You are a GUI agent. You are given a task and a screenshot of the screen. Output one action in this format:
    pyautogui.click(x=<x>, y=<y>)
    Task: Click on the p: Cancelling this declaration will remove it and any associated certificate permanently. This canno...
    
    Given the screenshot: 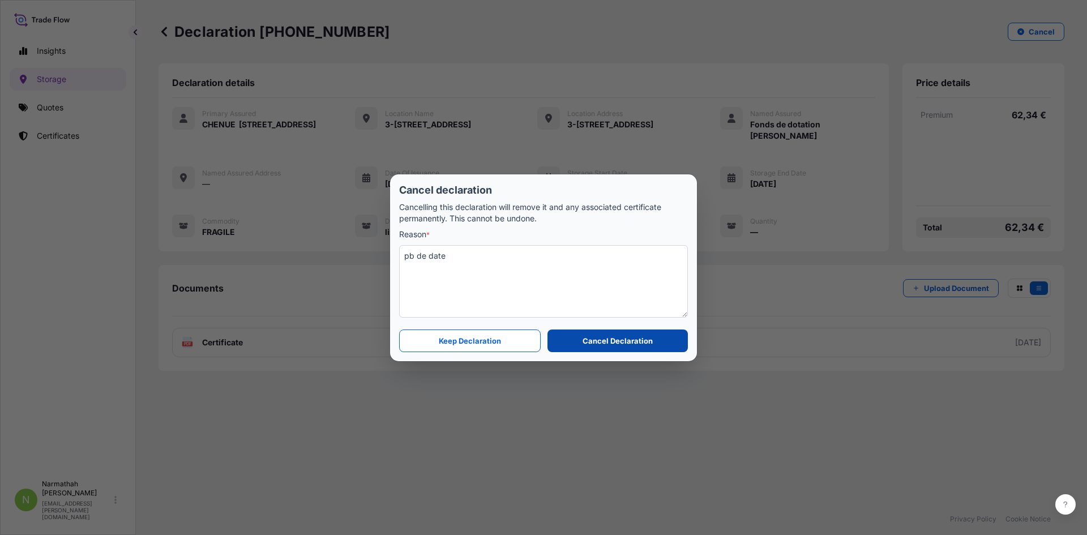 What is the action you would take?
    pyautogui.click(x=543, y=213)
    